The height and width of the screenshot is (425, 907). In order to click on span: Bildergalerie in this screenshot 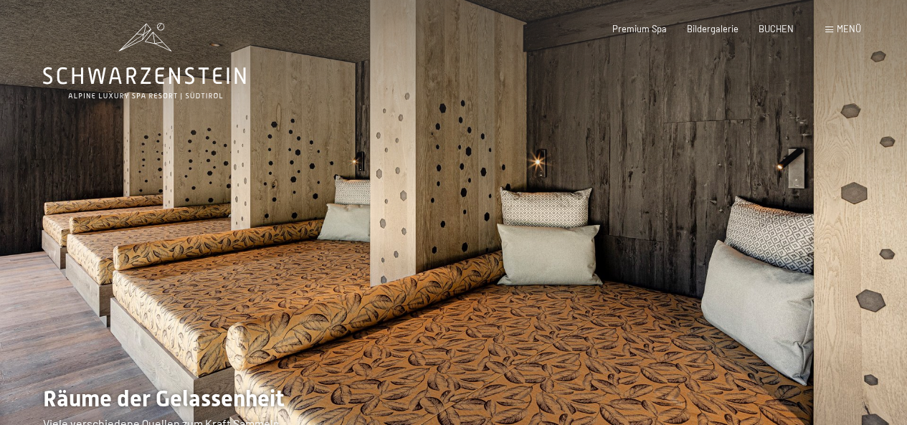, I will do `click(712, 29)`.